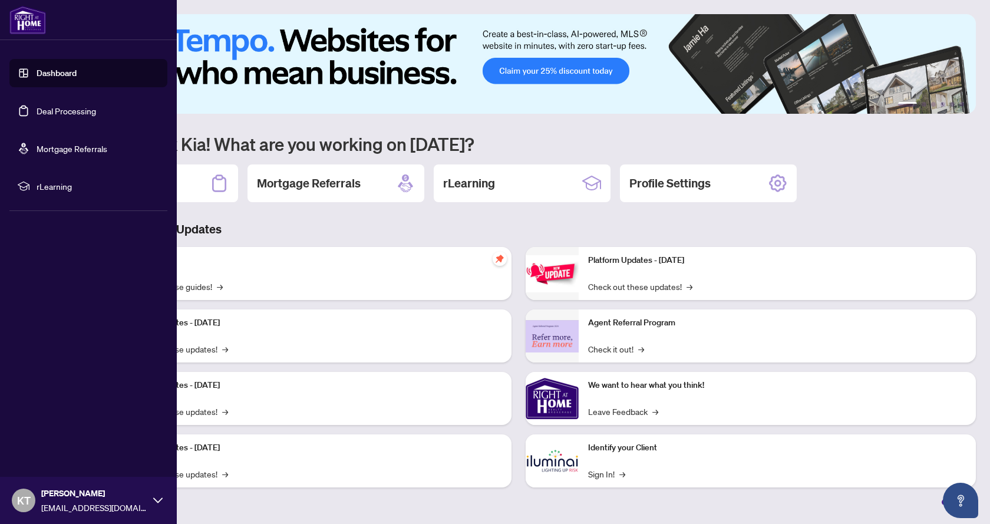 This screenshot has height=524, width=990. What do you see at coordinates (778, 448) in the screenshot?
I see `p: Identify your Client` at bounding box center [778, 448].